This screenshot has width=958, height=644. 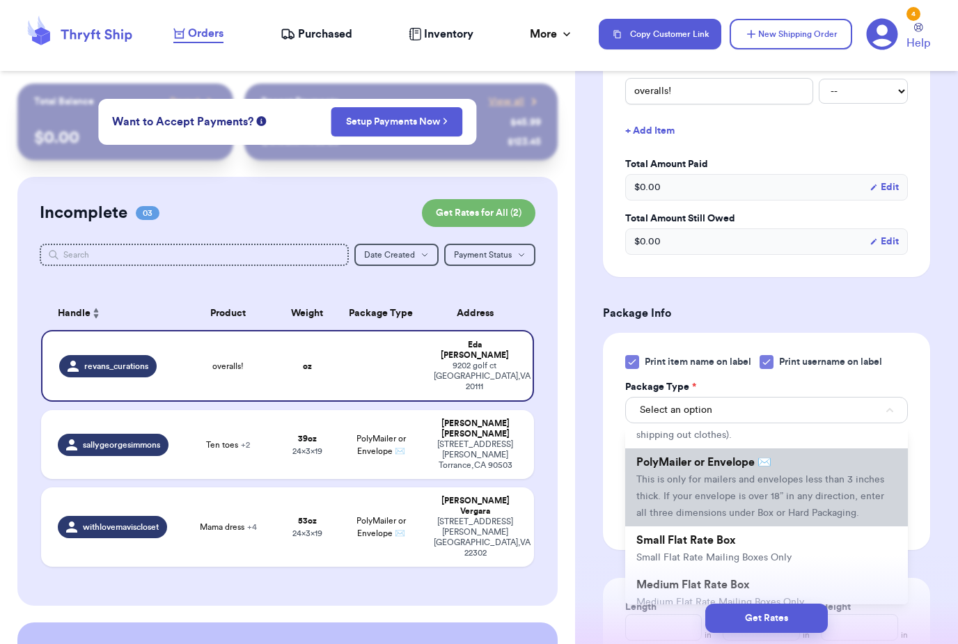 What do you see at coordinates (919, 43) in the screenshot?
I see `span: Help` at bounding box center [919, 43].